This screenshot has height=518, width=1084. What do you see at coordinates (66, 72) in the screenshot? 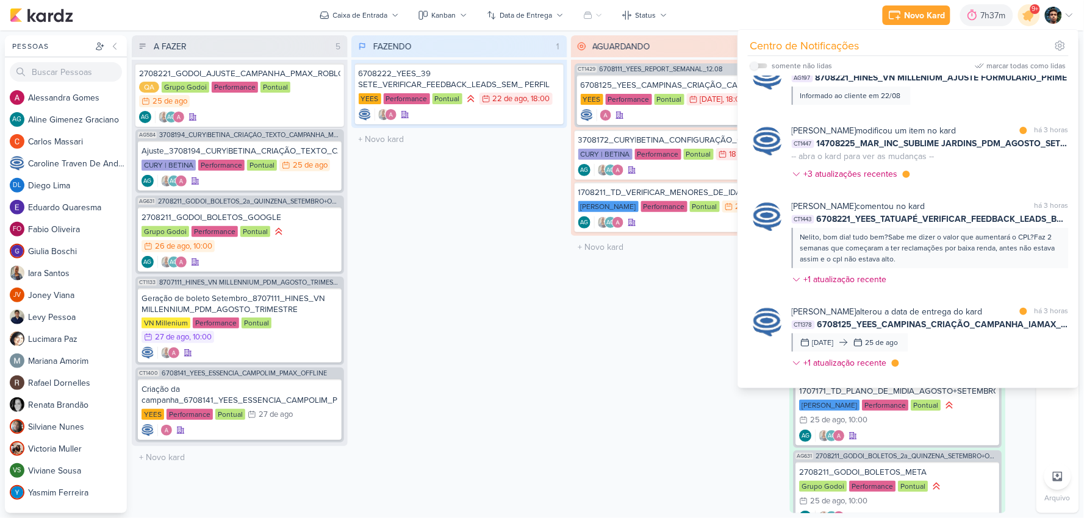
I see `input: Buscar Pessoas` at bounding box center [66, 72].